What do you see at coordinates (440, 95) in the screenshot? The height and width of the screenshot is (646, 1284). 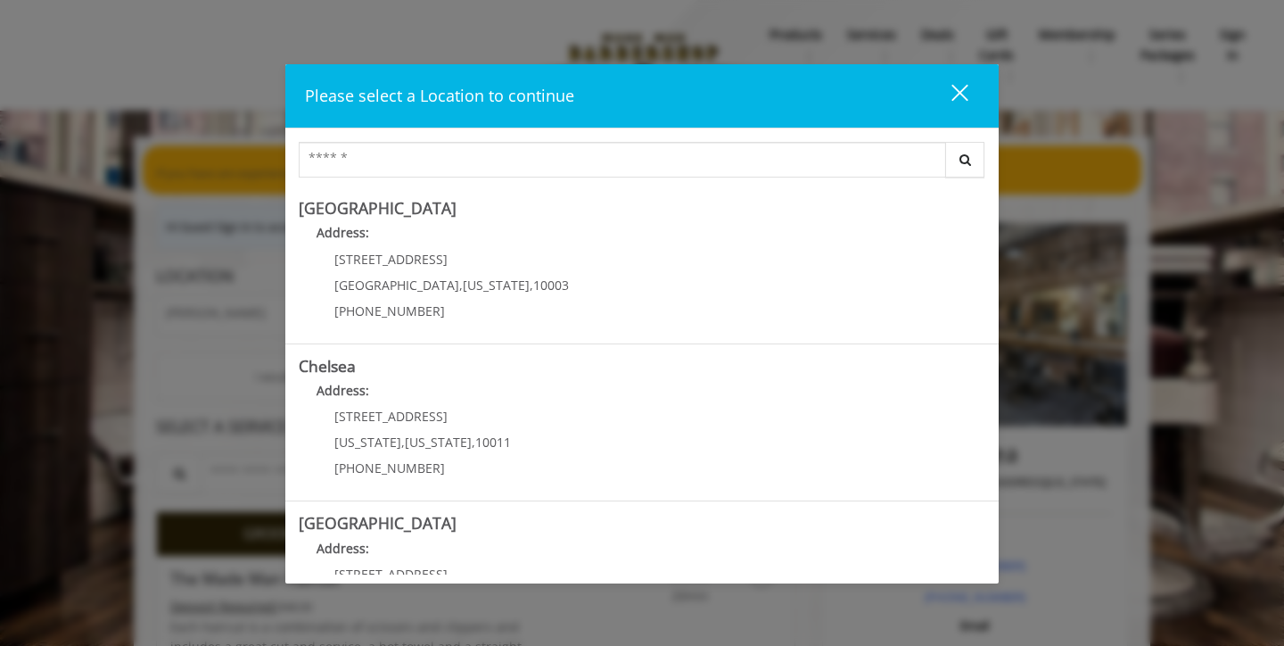 I see `span: Please select a Location to continue` at bounding box center [440, 95].